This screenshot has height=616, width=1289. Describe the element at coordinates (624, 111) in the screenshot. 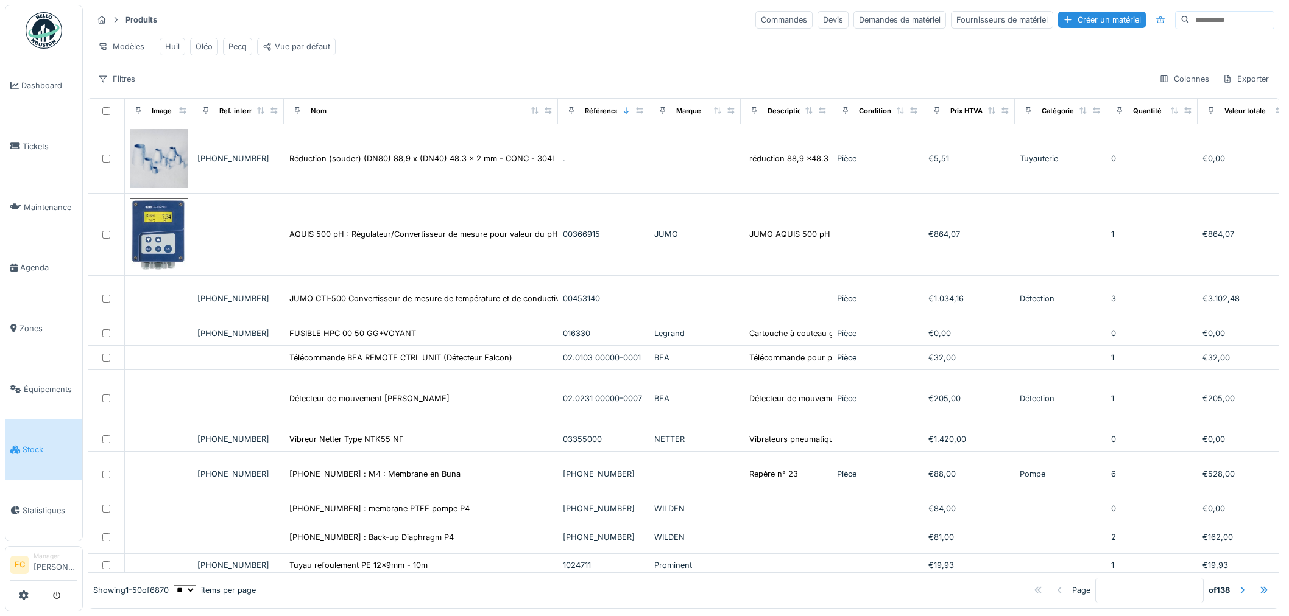

I see `div: Référence constructeur` at that location.